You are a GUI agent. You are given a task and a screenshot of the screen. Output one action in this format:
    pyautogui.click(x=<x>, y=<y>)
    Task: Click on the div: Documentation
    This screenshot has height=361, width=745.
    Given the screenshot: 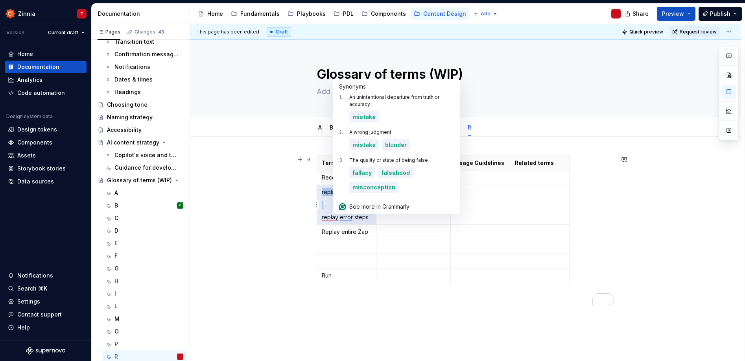 What is the action you would take?
    pyautogui.click(x=142, y=14)
    